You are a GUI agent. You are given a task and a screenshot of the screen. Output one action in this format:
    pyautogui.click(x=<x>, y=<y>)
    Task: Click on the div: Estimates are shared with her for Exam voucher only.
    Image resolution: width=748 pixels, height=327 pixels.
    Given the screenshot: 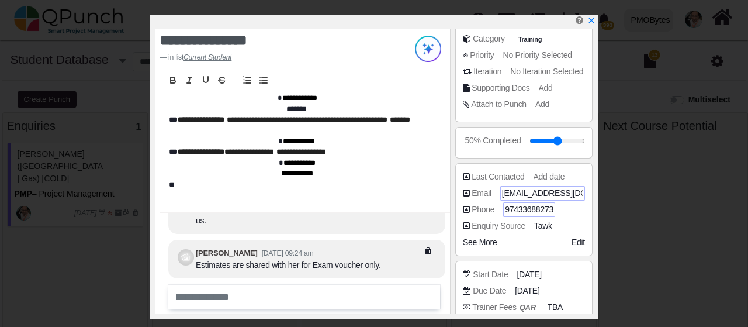 What is the action you would take?
    pyautogui.click(x=288, y=265)
    